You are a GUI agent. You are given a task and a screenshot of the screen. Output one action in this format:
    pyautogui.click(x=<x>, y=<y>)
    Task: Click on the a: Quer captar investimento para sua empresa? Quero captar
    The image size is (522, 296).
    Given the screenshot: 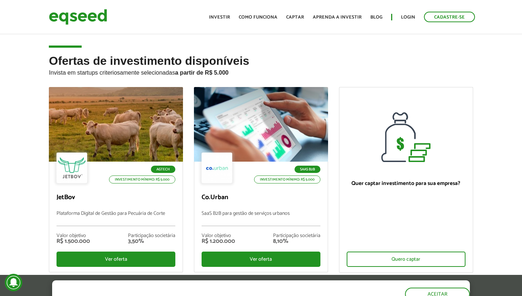 What is the action you would take?
    pyautogui.click(x=406, y=180)
    